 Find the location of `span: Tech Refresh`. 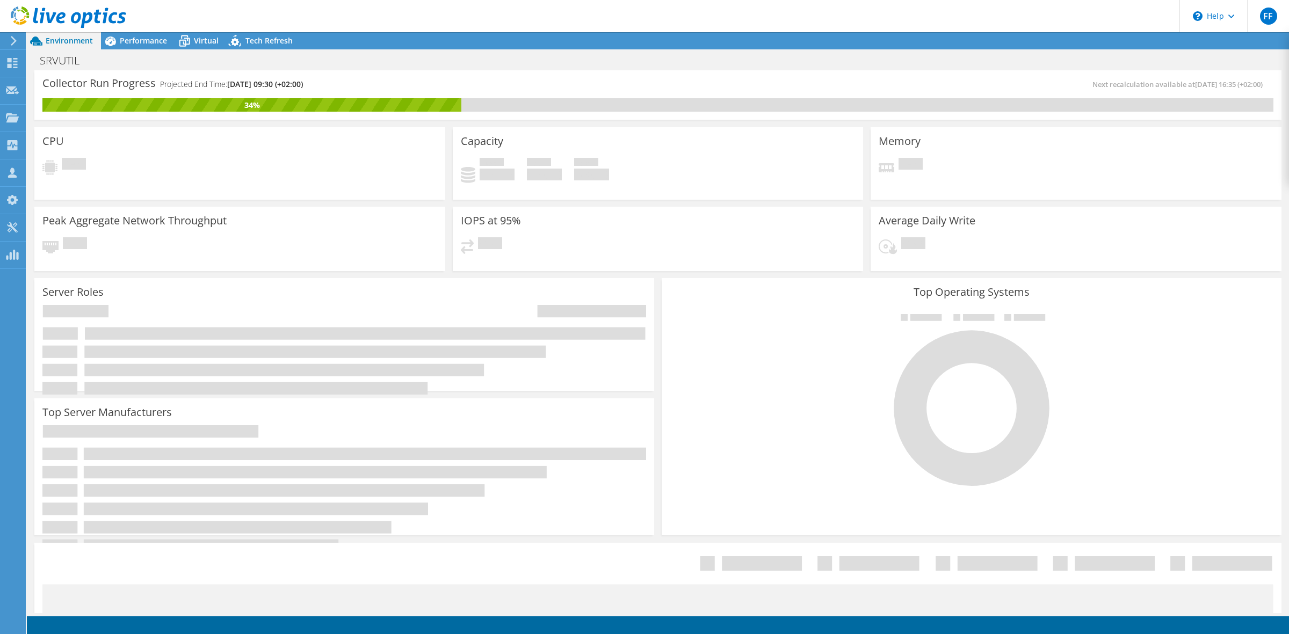

span: Tech Refresh is located at coordinates (269, 40).